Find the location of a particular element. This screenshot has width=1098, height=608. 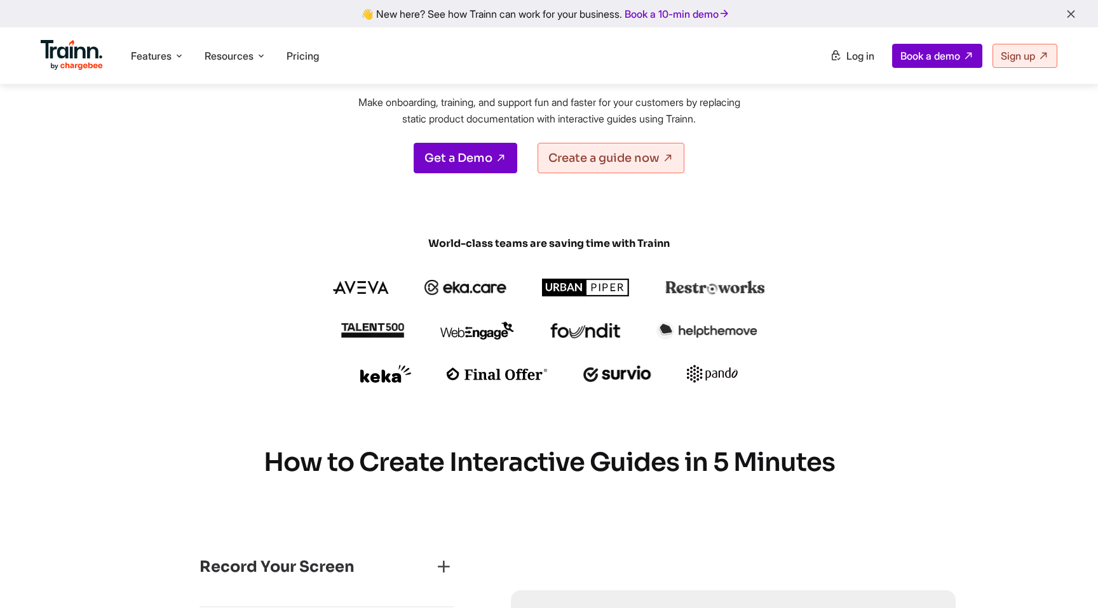

span: Resources is located at coordinates (229, 56).